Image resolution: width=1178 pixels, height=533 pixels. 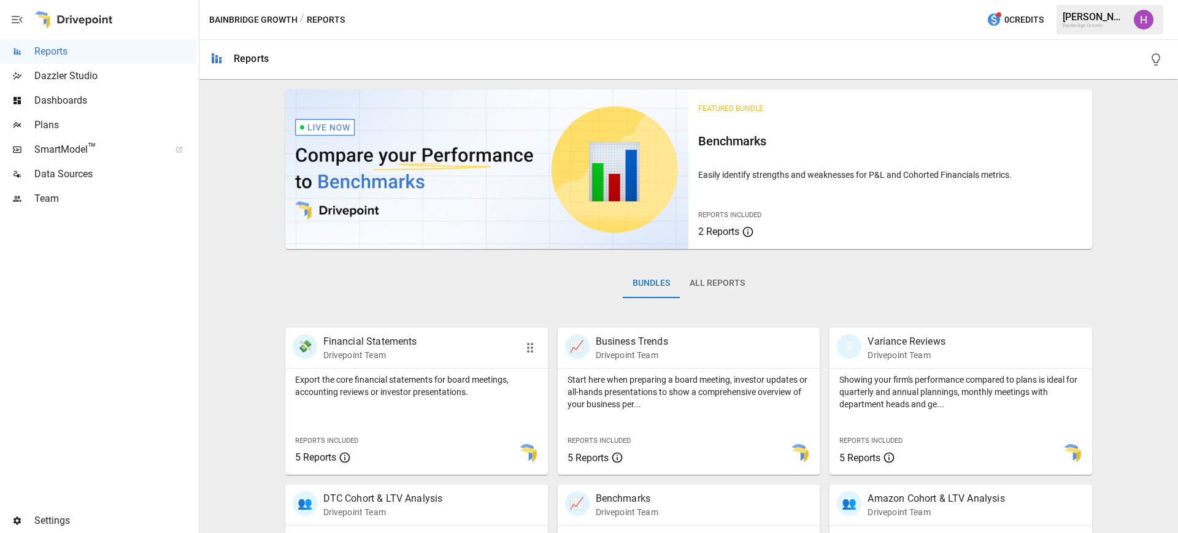 I want to click on div: Harry Antonio, so click(x=1144, y=20).